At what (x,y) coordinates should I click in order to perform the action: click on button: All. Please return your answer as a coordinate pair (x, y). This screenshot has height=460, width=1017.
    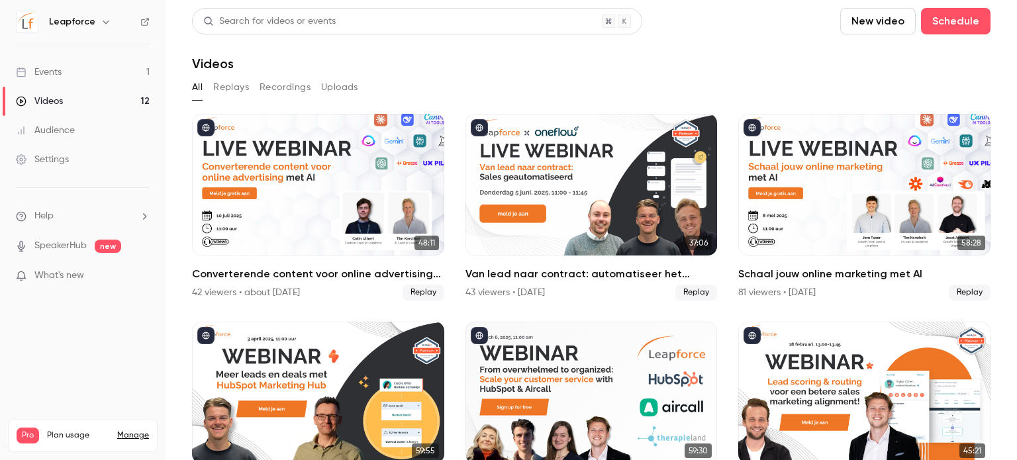
    Looking at the image, I should click on (197, 87).